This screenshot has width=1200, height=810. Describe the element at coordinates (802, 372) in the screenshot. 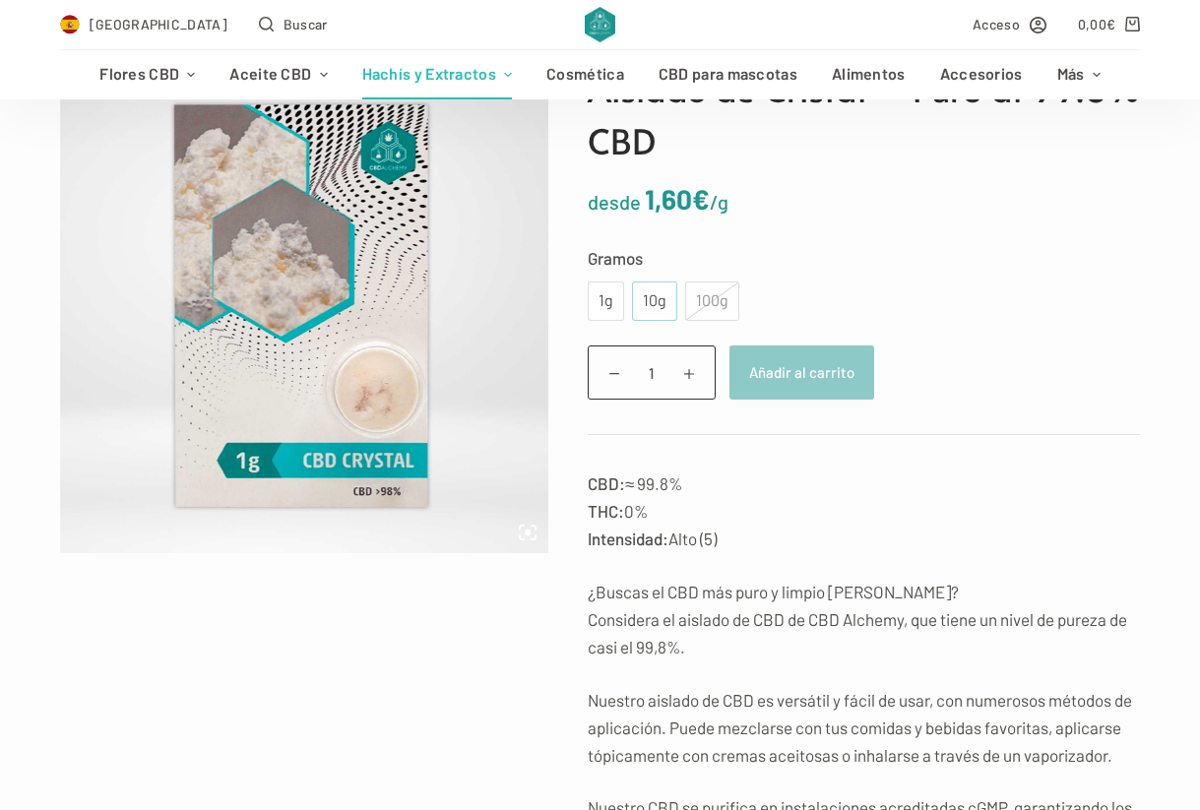

I see `button: Añadir al carrito` at that location.